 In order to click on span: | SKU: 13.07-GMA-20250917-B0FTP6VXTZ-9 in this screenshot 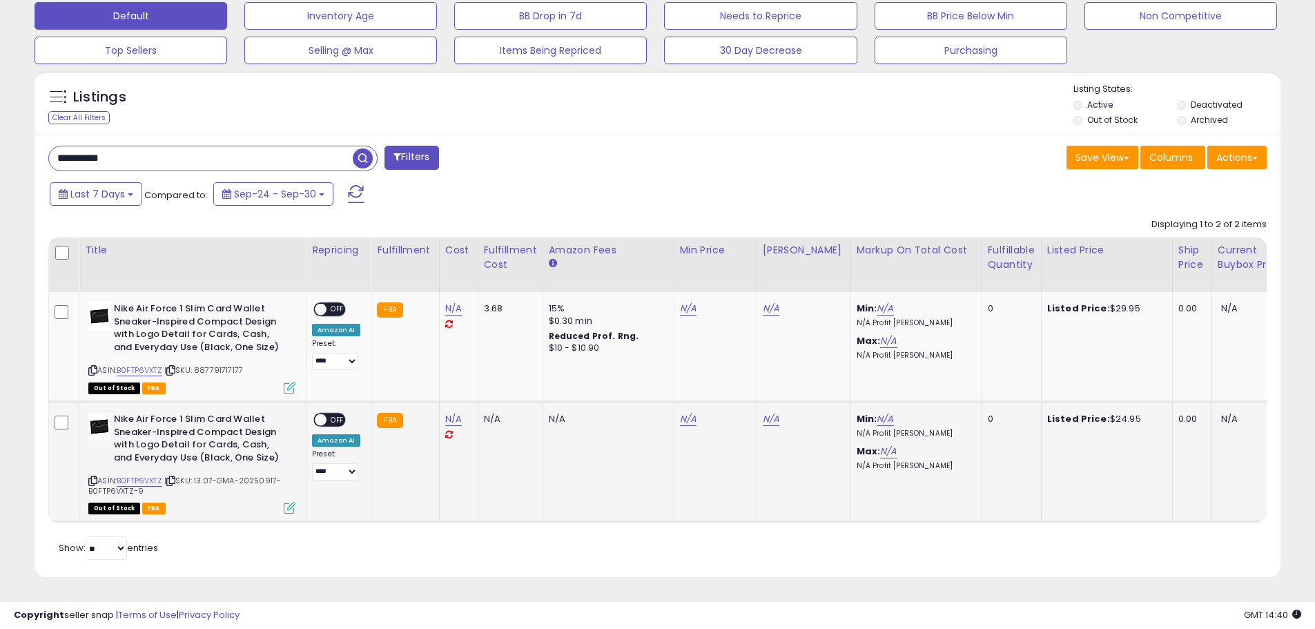, I will do `click(184, 485)`.